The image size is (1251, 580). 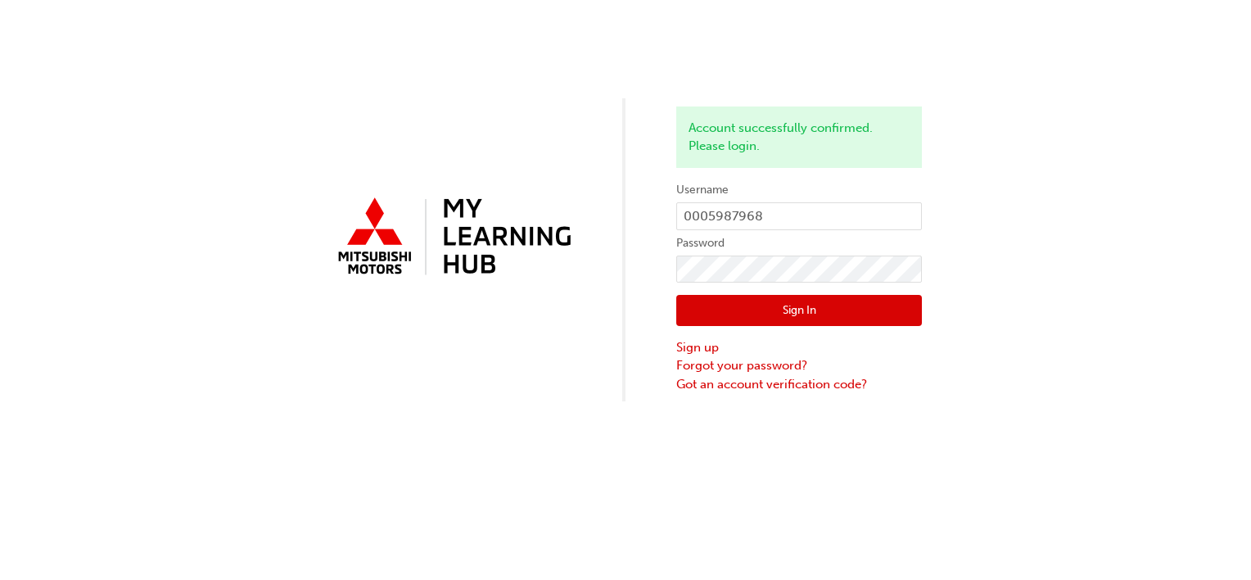 I want to click on label: Username, so click(x=799, y=190).